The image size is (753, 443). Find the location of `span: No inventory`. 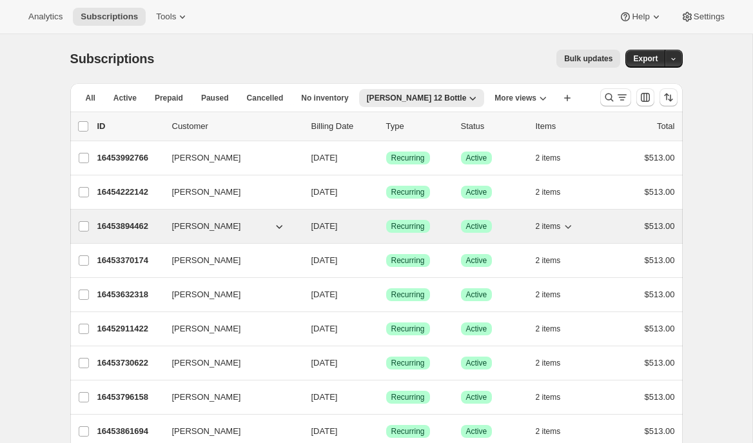

span: No inventory is located at coordinates (324, 98).